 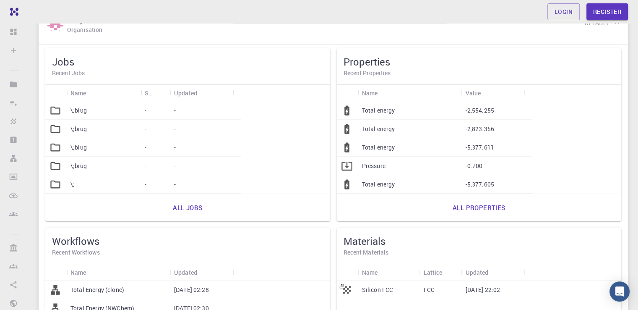 What do you see at coordinates (480, 147) in the screenshot?
I see `p: -5,377.611` at bounding box center [480, 147].